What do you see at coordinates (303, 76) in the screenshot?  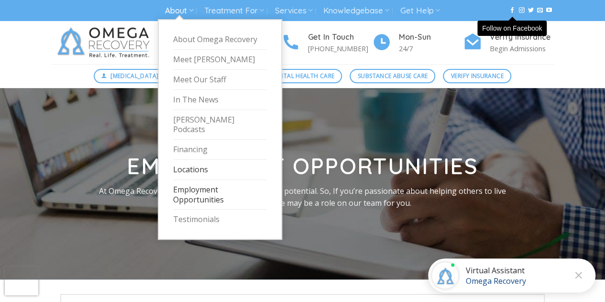 I see `span: Mental Health Care` at bounding box center [303, 76].